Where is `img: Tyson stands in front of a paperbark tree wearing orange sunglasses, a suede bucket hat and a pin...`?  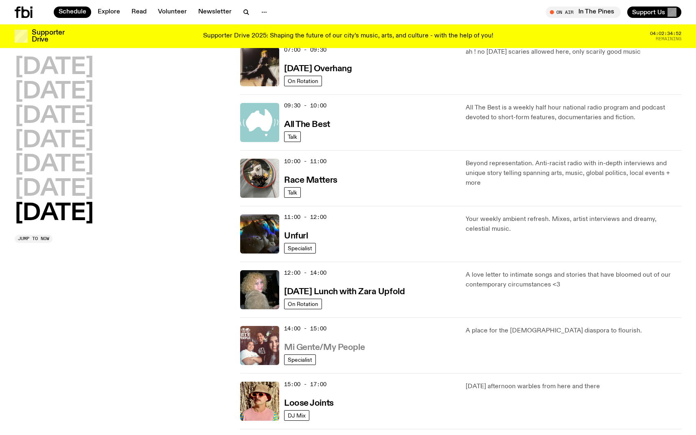
img: Tyson stands in front of a paperbark tree wearing orange sunglasses, a suede bucket hat and a pin... is located at coordinates (260, 401).